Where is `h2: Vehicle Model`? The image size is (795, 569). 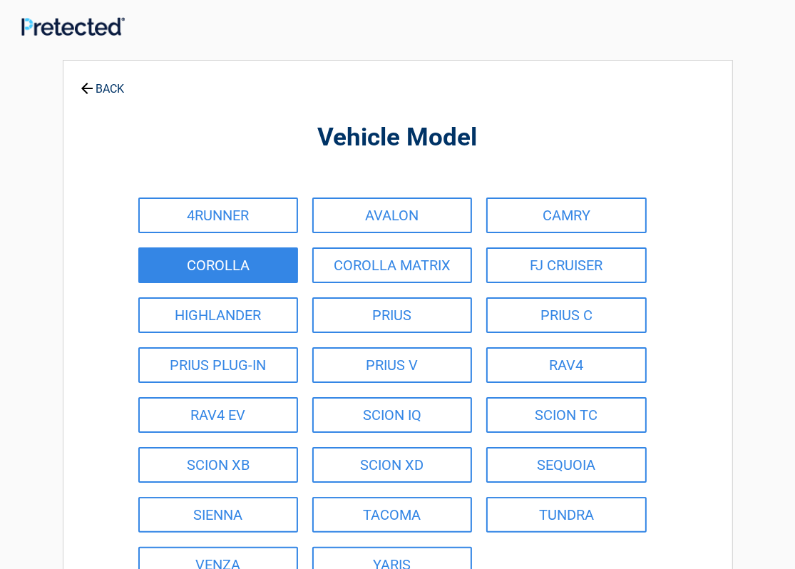 h2: Vehicle Model is located at coordinates (398, 138).